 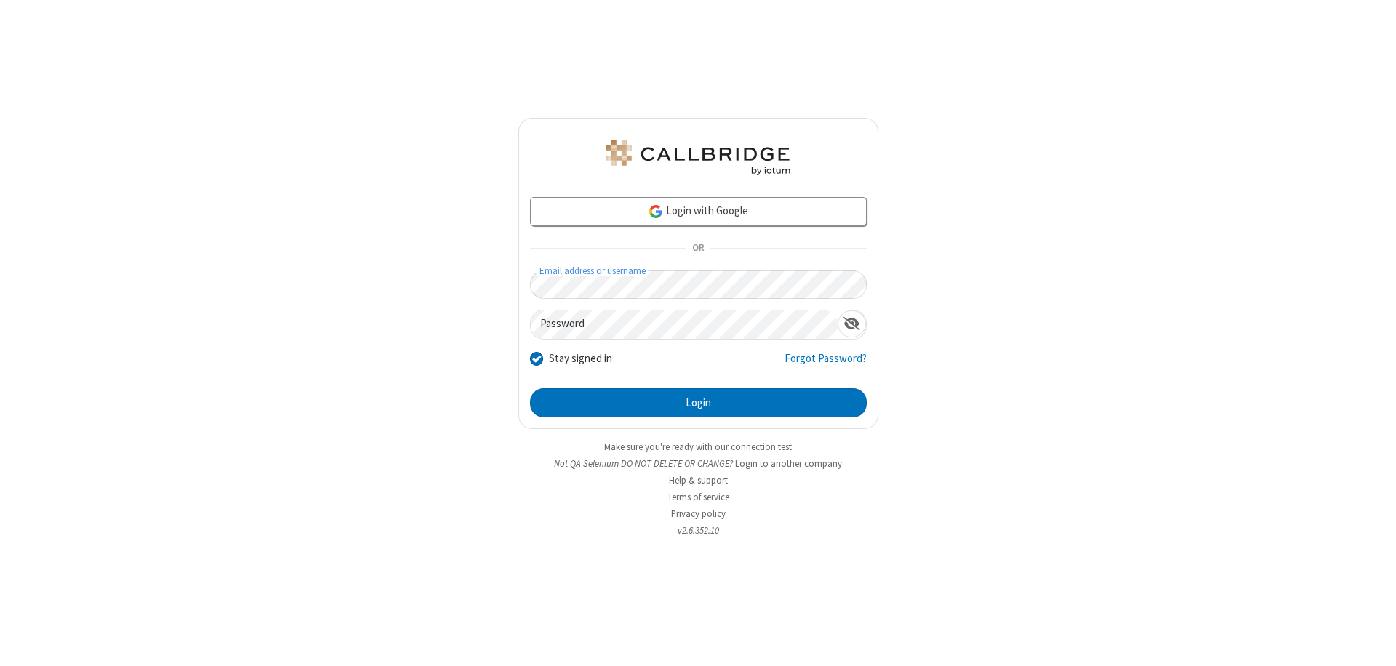 I want to click on img: QA Selenium DO NOT DELETE OR CHANGE, so click(x=698, y=158).